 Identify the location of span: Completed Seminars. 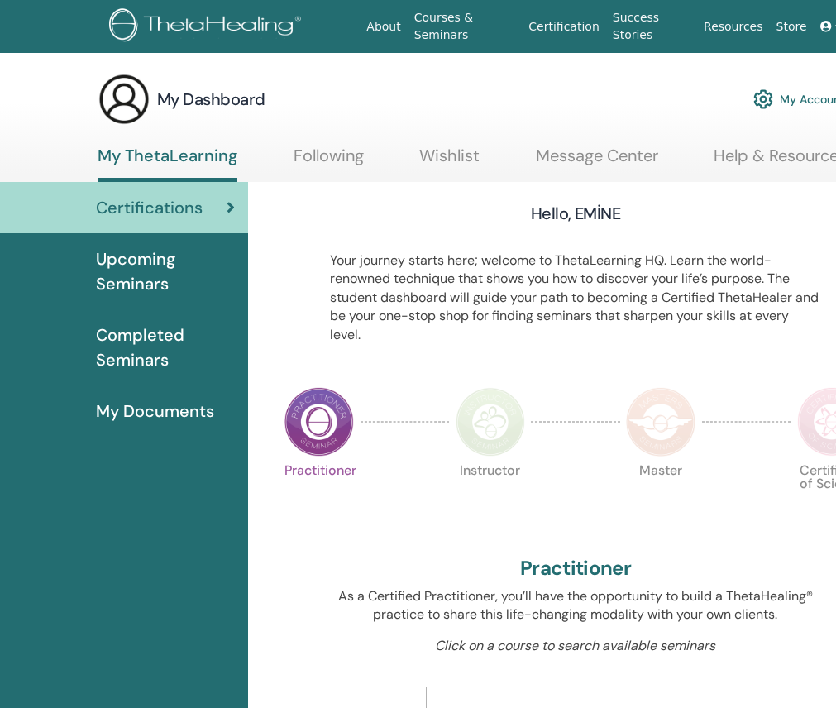
(165, 347).